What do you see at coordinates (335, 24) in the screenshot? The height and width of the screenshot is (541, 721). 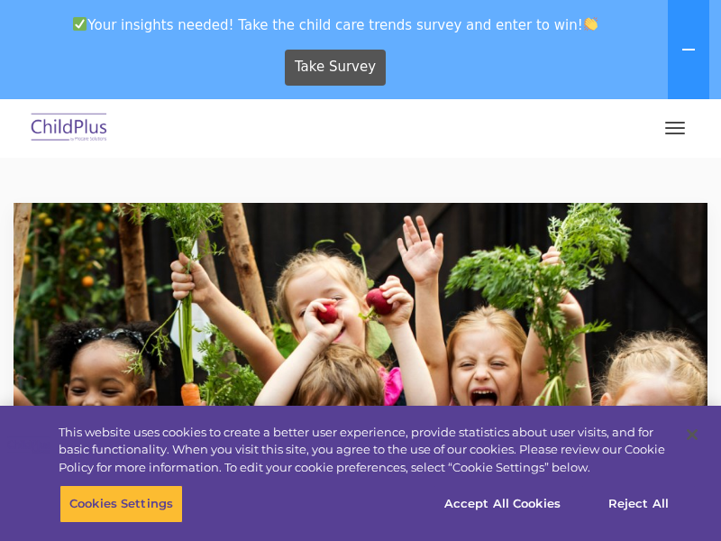 I see `span: Your insights needed! Take the child care trends survey and enter to win!` at bounding box center [335, 24].